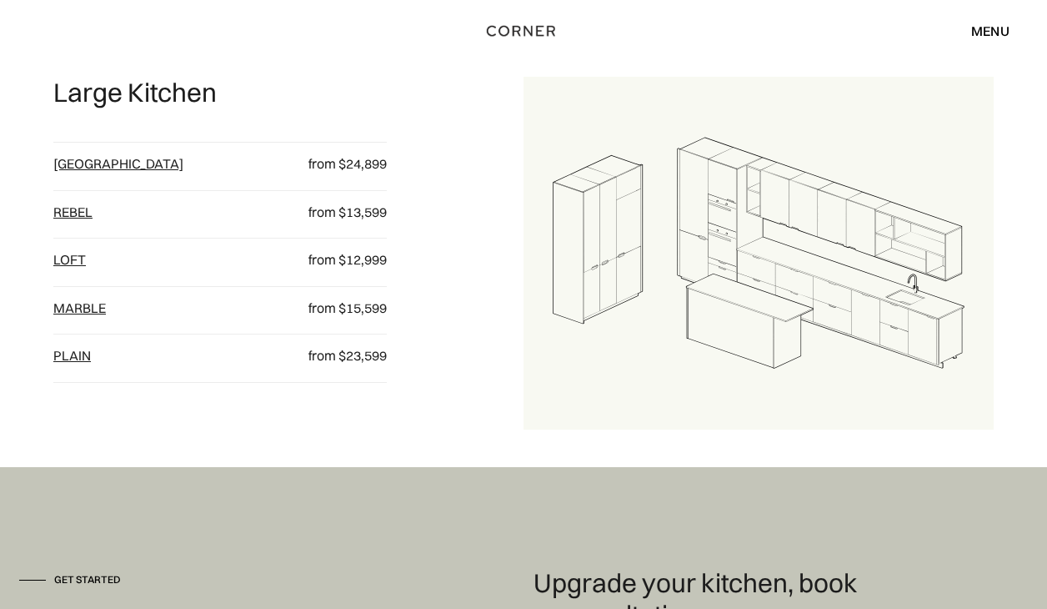 This screenshot has width=1047, height=609. I want to click on p: from $12,999, so click(335, 260).